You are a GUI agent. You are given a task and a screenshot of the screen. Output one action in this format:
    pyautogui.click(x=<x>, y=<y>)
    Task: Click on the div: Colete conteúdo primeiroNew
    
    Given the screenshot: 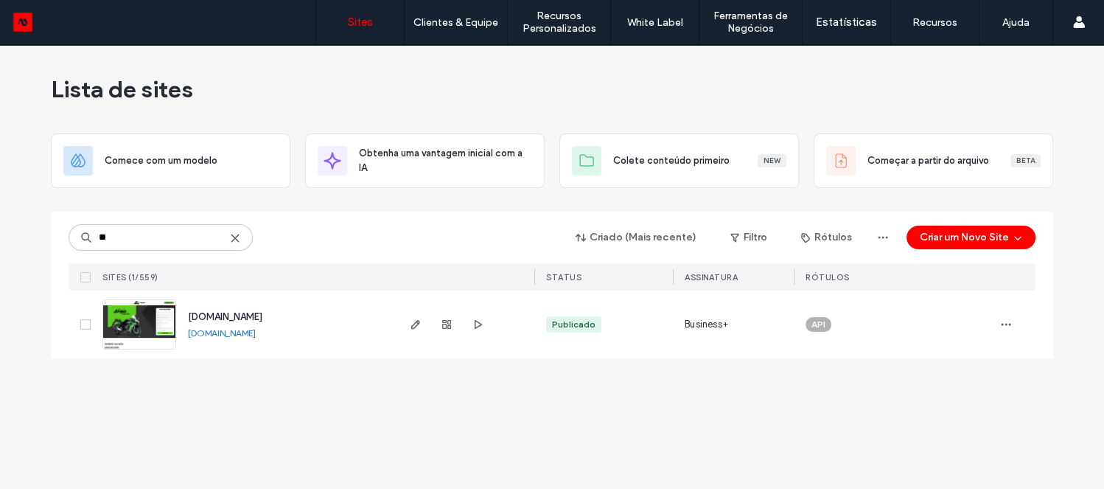 What is the action you would take?
    pyautogui.click(x=679, y=161)
    